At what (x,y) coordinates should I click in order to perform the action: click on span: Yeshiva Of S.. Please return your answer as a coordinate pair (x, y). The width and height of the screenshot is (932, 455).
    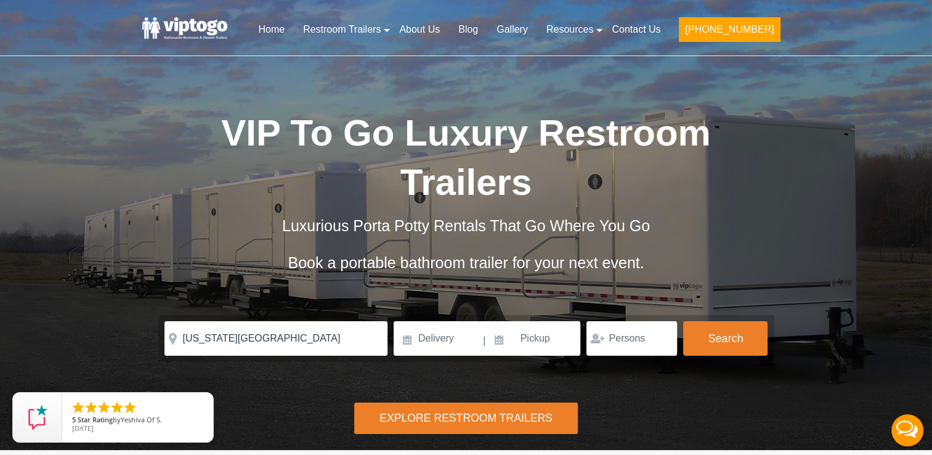
    Looking at the image, I should click on (141, 419).